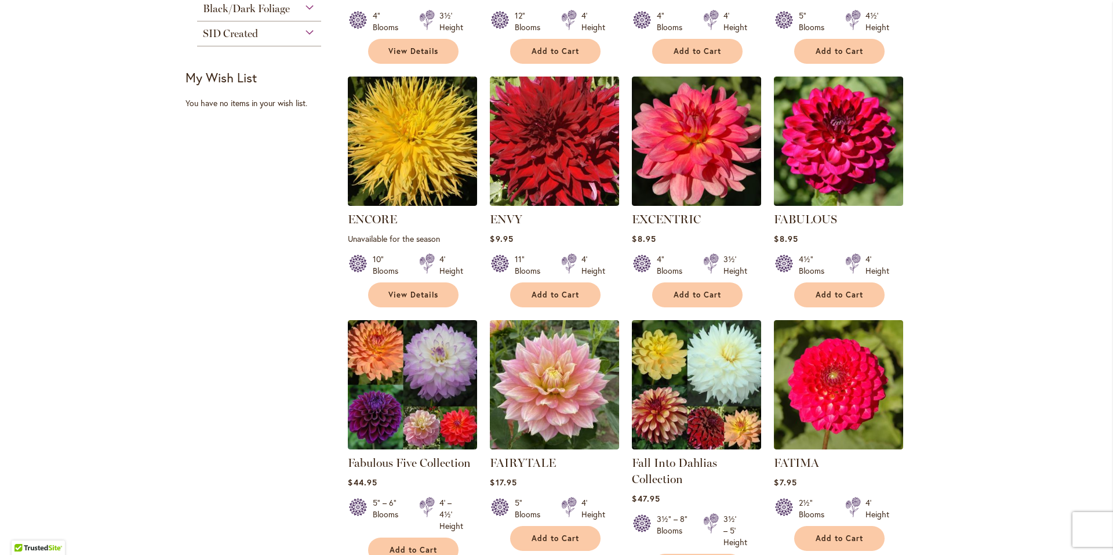 The height and width of the screenshot is (555, 1113). What do you see at coordinates (531, 21) in the screenshot?
I see `div: 12" Blooms` at bounding box center [531, 21].